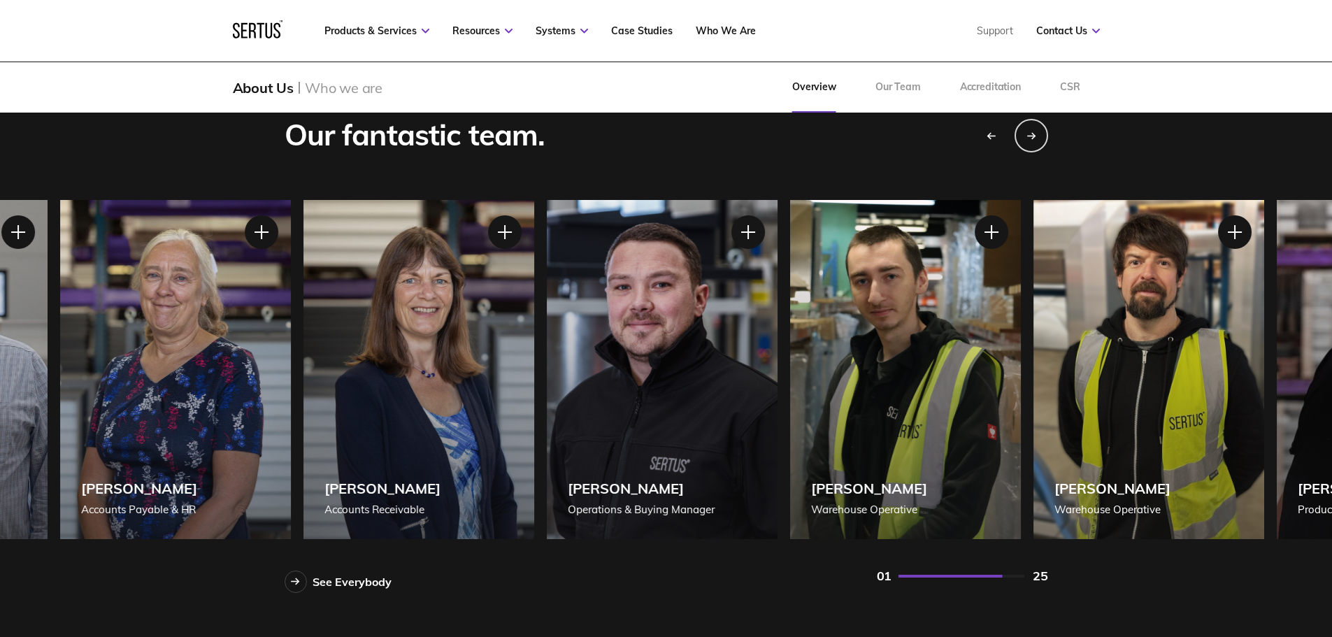  Describe the element at coordinates (990, 87) in the screenshot. I see `a: Accreditation` at that location.